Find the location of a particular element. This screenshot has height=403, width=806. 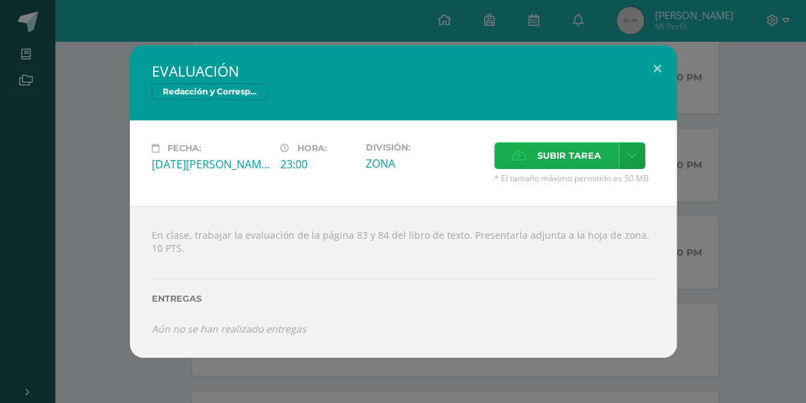

button: Close (Esc) is located at coordinates (657, 68).